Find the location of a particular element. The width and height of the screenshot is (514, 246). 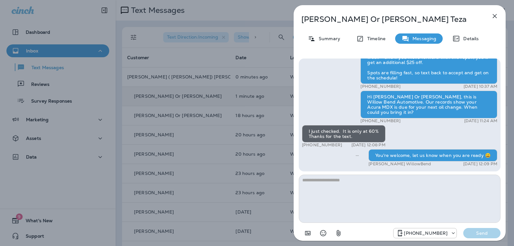

p: Messaging is located at coordinates (423, 39).